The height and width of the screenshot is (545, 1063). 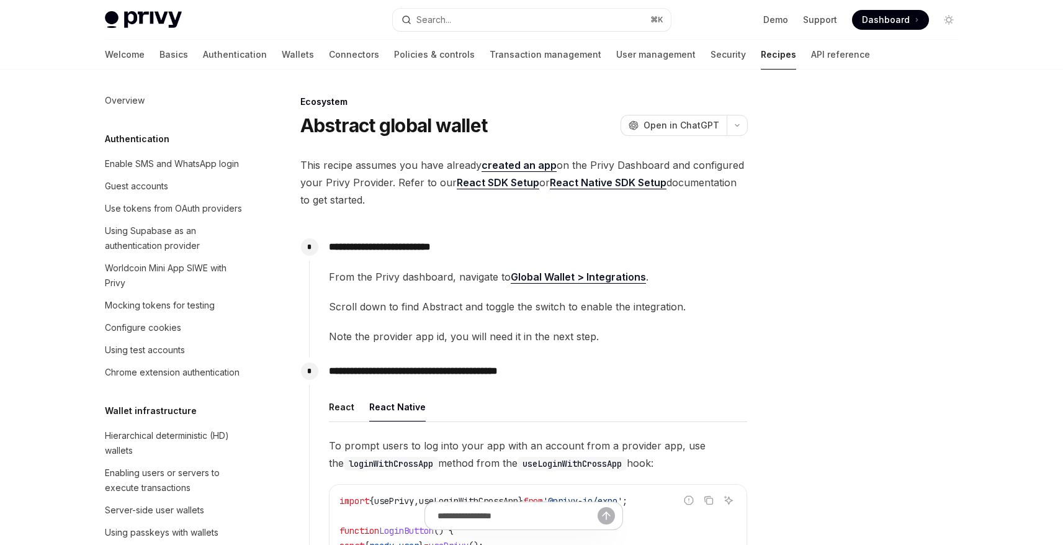 I want to click on a: Global Wallet > Integrations, so click(x=578, y=277).